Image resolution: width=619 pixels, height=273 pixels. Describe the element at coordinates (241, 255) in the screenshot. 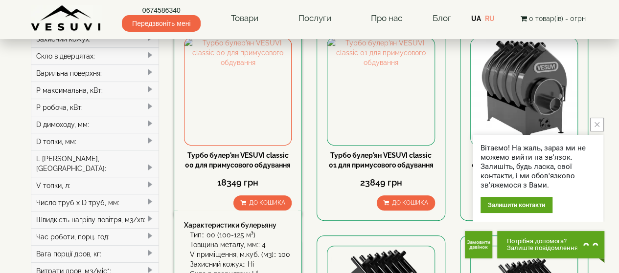

I see `div: V приміщення, м.куб. (м3):: 100` at that location.